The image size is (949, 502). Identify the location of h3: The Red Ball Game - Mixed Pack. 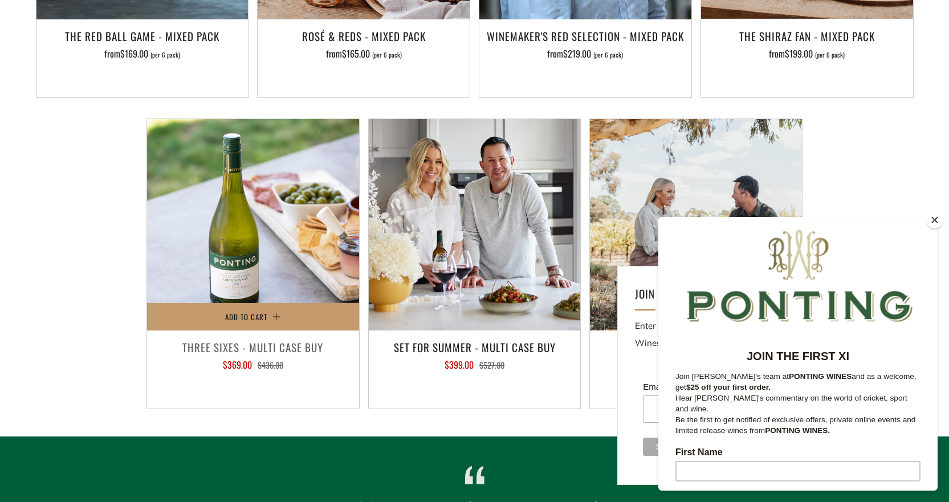
(142, 36).